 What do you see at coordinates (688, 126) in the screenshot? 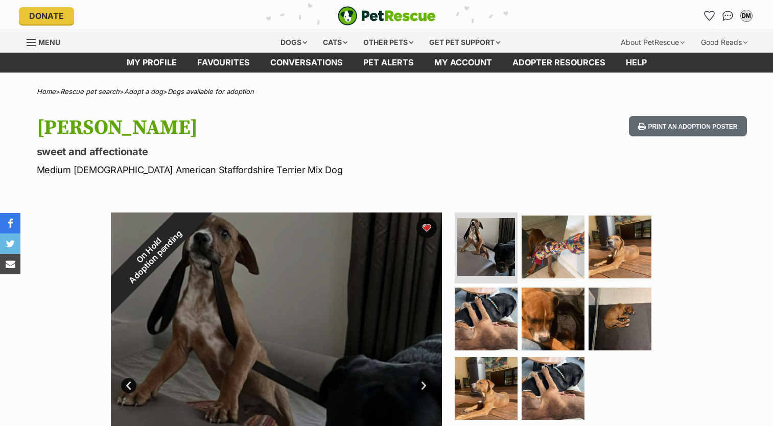
I see `button: Print an adoption poster` at bounding box center [688, 126].